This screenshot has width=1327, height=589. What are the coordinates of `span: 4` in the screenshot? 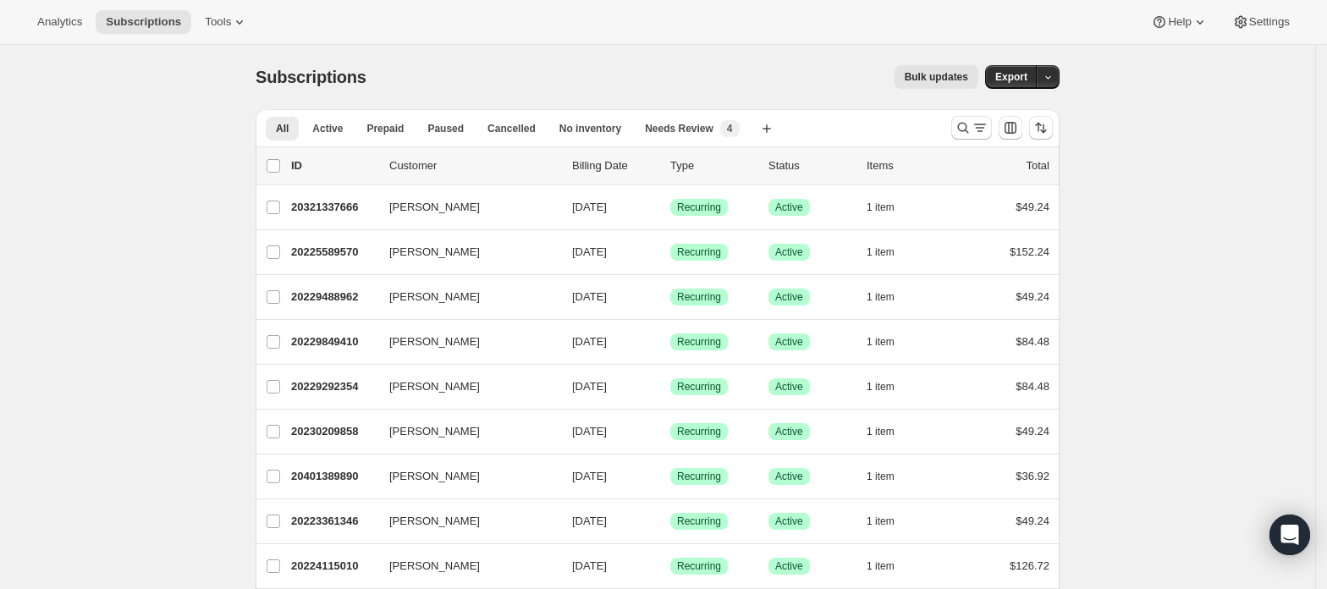 It's located at (730, 129).